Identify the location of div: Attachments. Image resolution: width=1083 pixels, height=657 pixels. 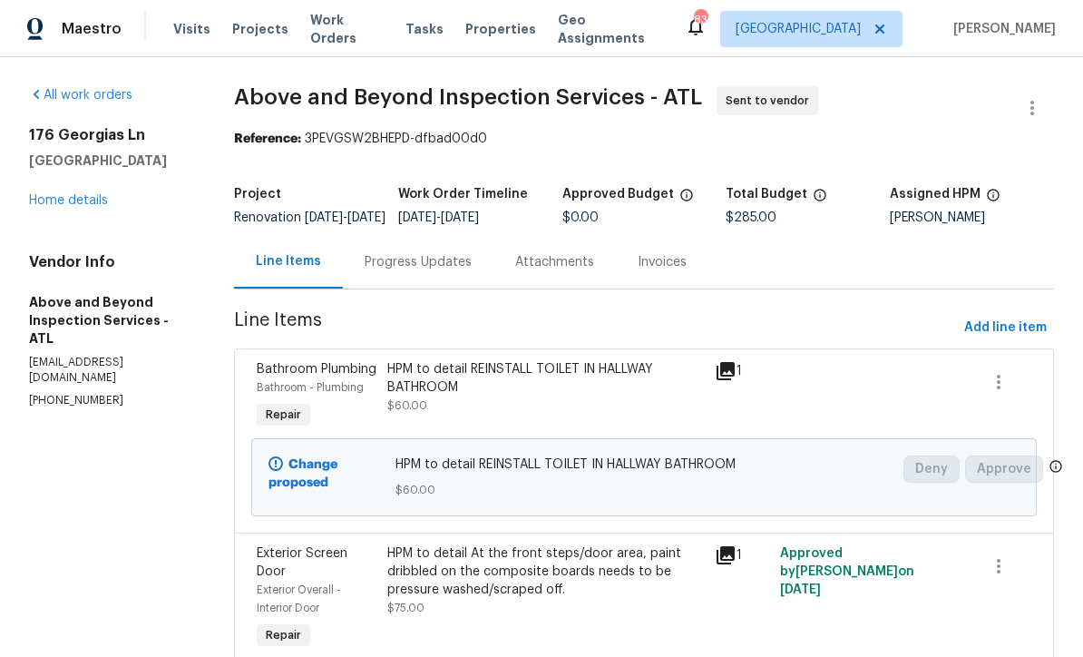
(554, 262).